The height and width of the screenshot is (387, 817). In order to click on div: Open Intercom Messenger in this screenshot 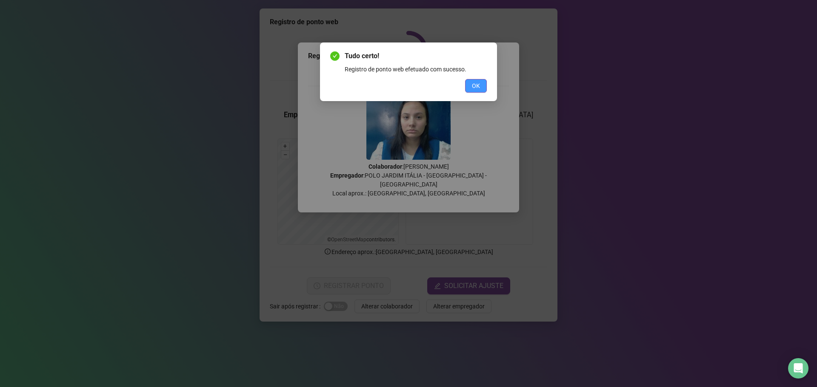, I will do `click(798, 369)`.